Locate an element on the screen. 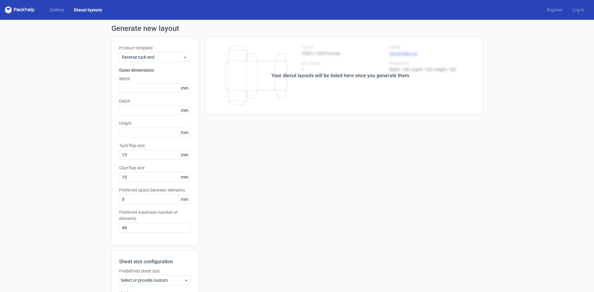 The width and height of the screenshot is (594, 292). label: Glue flap size is located at coordinates (155, 168).